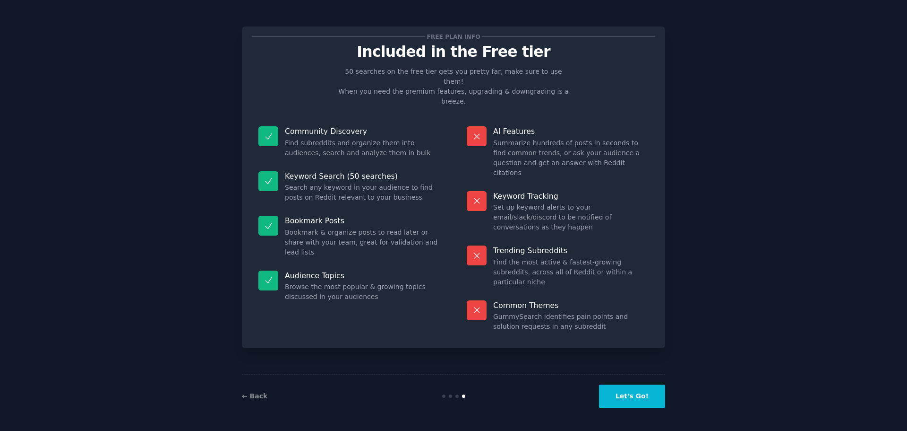 The height and width of the screenshot is (431, 907). What do you see at coordinates (362, 292) in the screenshot?
I see `dd: Browse the most popular & growing topics discussed in your audiences` at bounding box center [362, 292].